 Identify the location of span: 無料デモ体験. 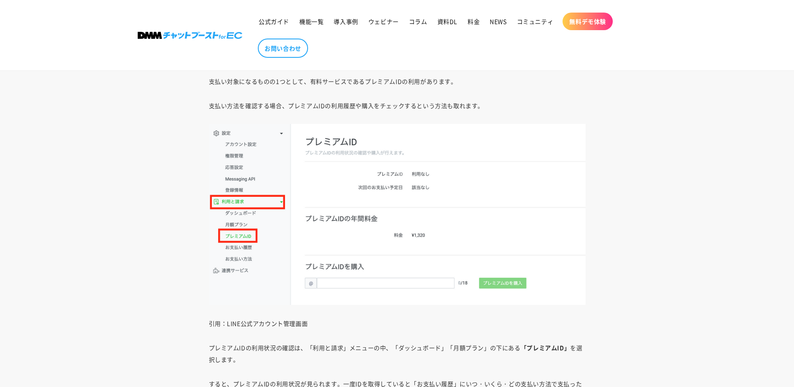
(587, 21).